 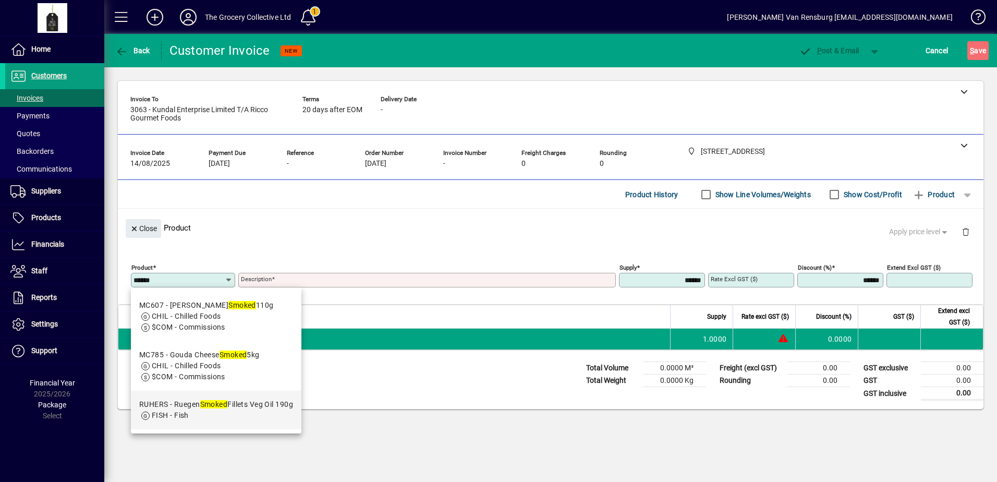 What do you see at coordinates (170, 415) in the screenshot?
I see `span: FISH - Fish` at bounding box center [170, 415].